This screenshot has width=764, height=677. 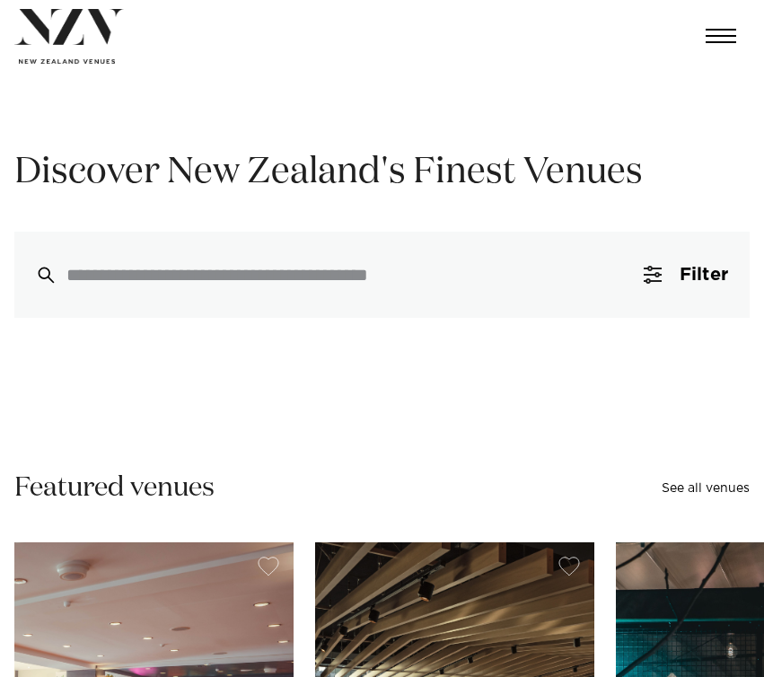 What do you see at coordinates (706, 489) in the screenshot?
I see `a: See all venues` at bounding box center [706, 489].